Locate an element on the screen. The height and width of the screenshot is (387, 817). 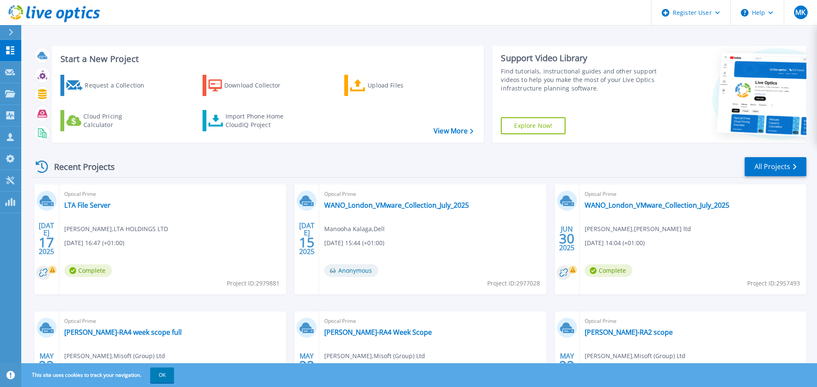
button: OK is located at coordinates (162, 376).